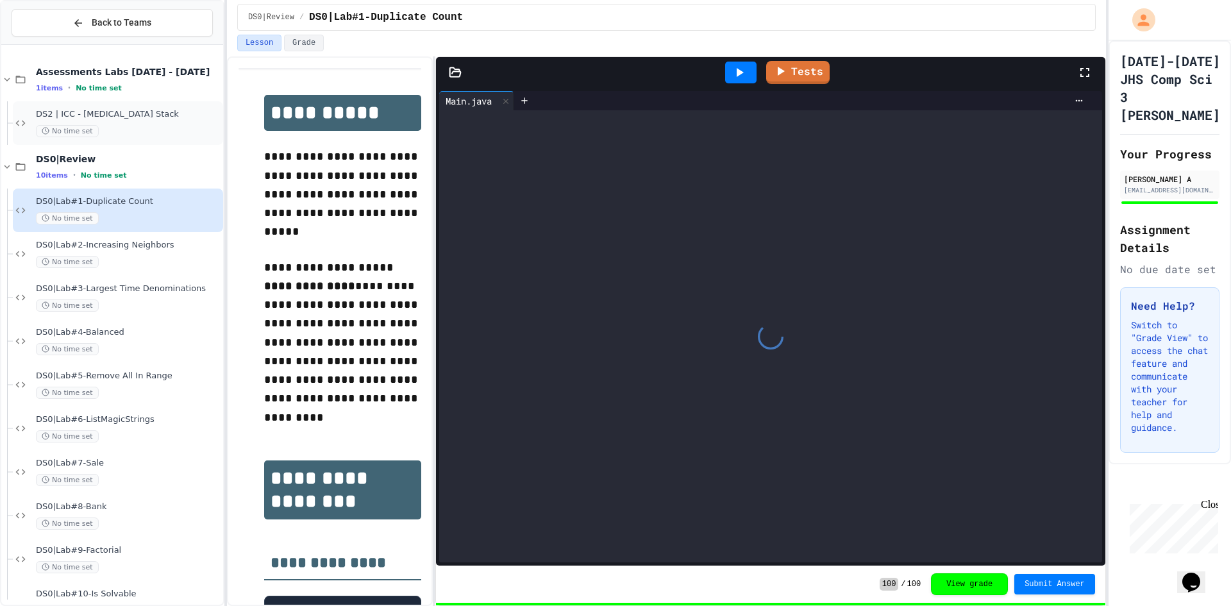 Image resolution: width=1231 pixels, height=606 pixels. Describe the element at coordinates (128, 463) in the screenshot. I see `span: DS0|Lab#7-Sale` at that location.